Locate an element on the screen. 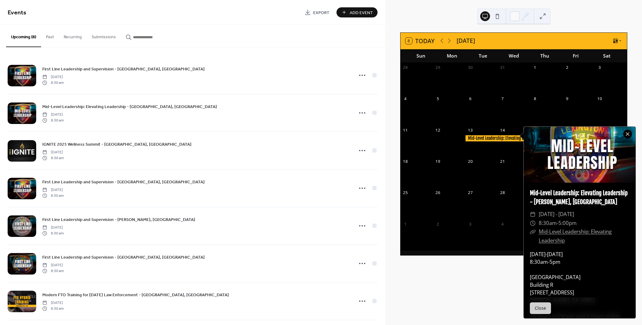 The height and width of the screenshot is (325, 642). div: 21 is located at coordinates (502, 162).